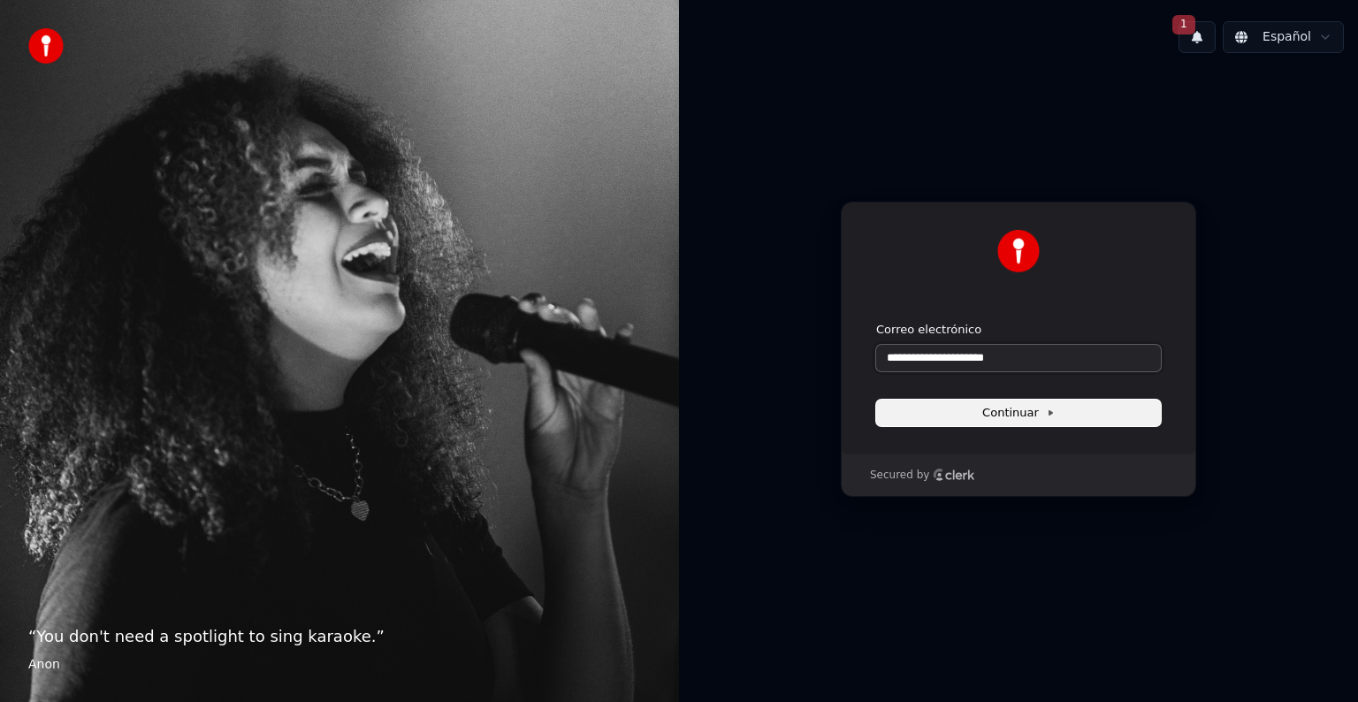 The width and height of the screenshot is (1358, 702). Describe the element at coordinates (339, 636) in the screenshot. I see `p: “ You don't need a spotlight to sing karaoke. ”` at that location.